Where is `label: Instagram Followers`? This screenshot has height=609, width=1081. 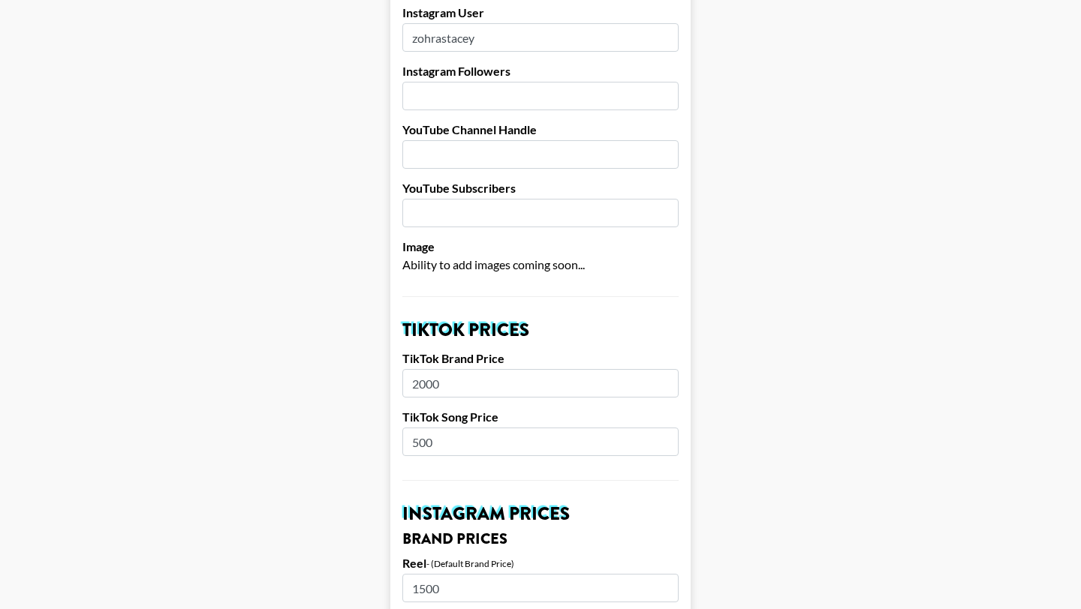 label: Instagram Followers is located at coordinates (540, 71).